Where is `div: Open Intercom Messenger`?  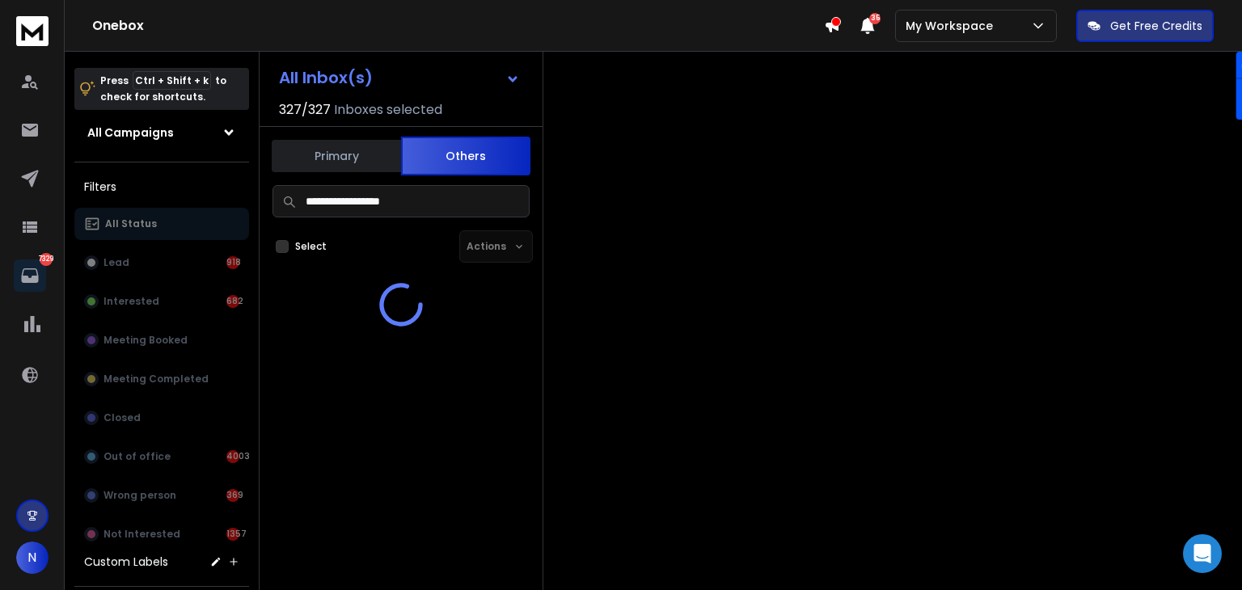 div: Open Intercom Messenger is located at coordinates (1202, 554).